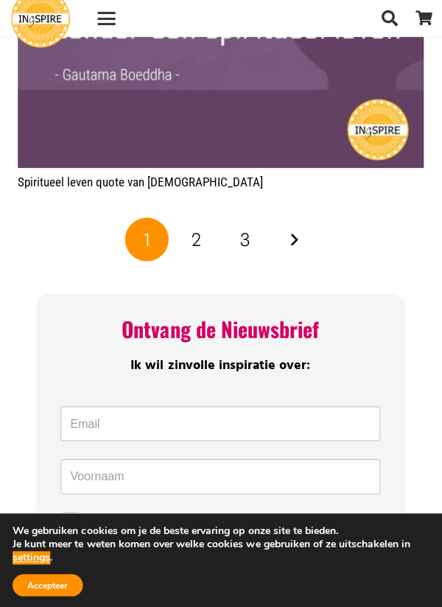  I want to click on a: Pagina 3, so click(245, 239).